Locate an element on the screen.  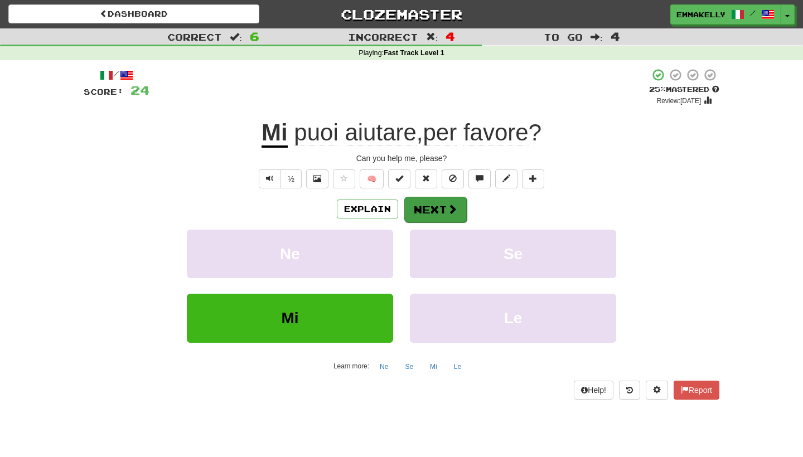
a: Dashboard is located at coordinates (134, 14).